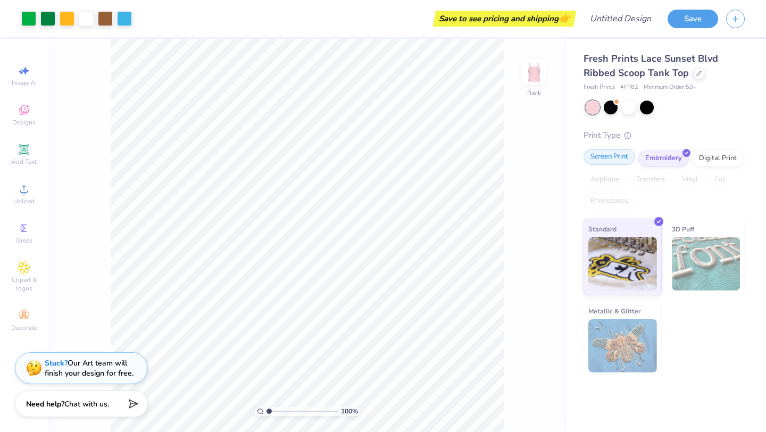 This screenshot has width=766, height=432. Describe the element at coordinates (664, 135) in the screenshot. I see `div: Print Type` at that location.